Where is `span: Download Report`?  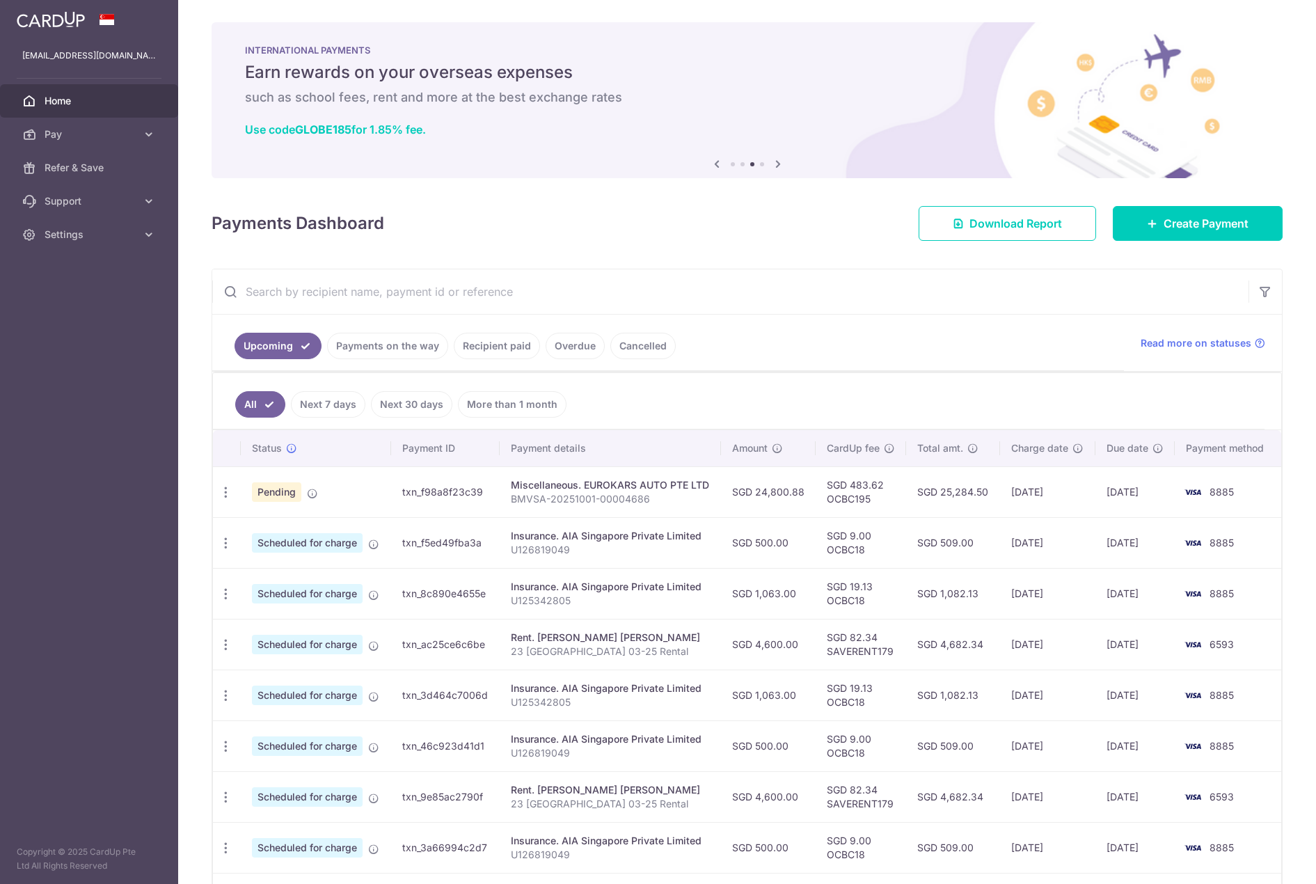
span: Download Report is located at coordinates (1015, 223).